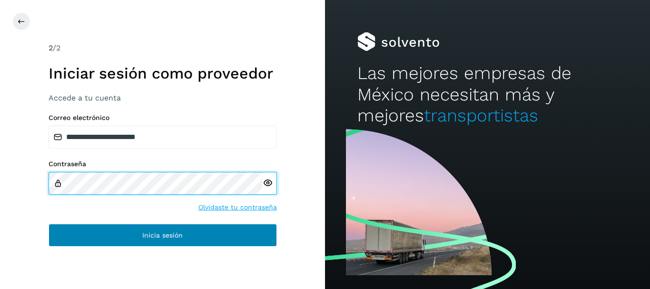 The width and height of the screenshot is (650, 289). What do you see at coordinates (162, 235) in the screenshot?
I see `span: Inicia sesión` at bounding box center [162, 235].